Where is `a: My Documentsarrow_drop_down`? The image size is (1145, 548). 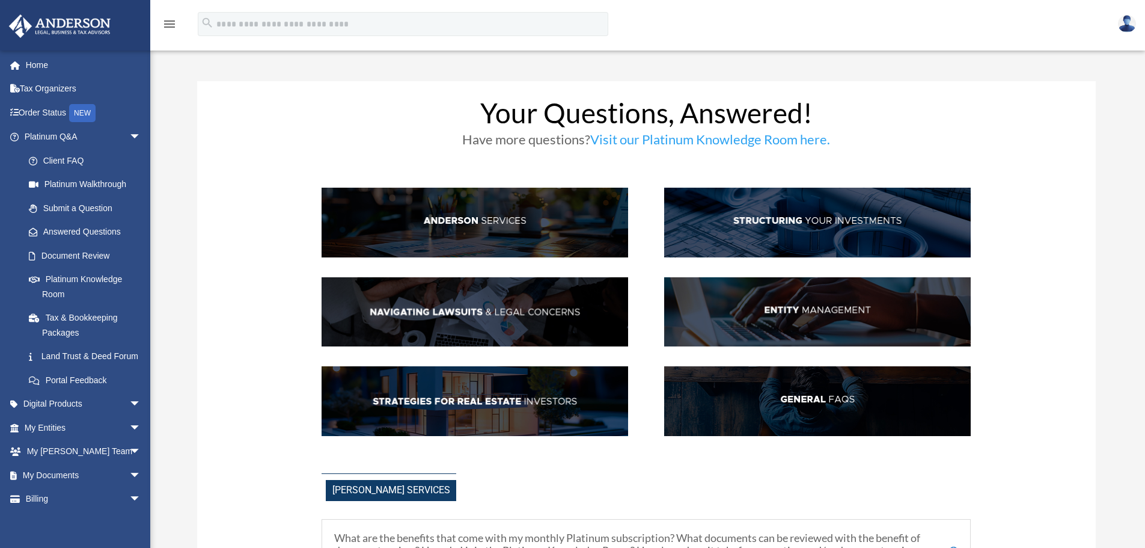
a: My Documentsarrow_drop_down is located at coordinates (84, 475).